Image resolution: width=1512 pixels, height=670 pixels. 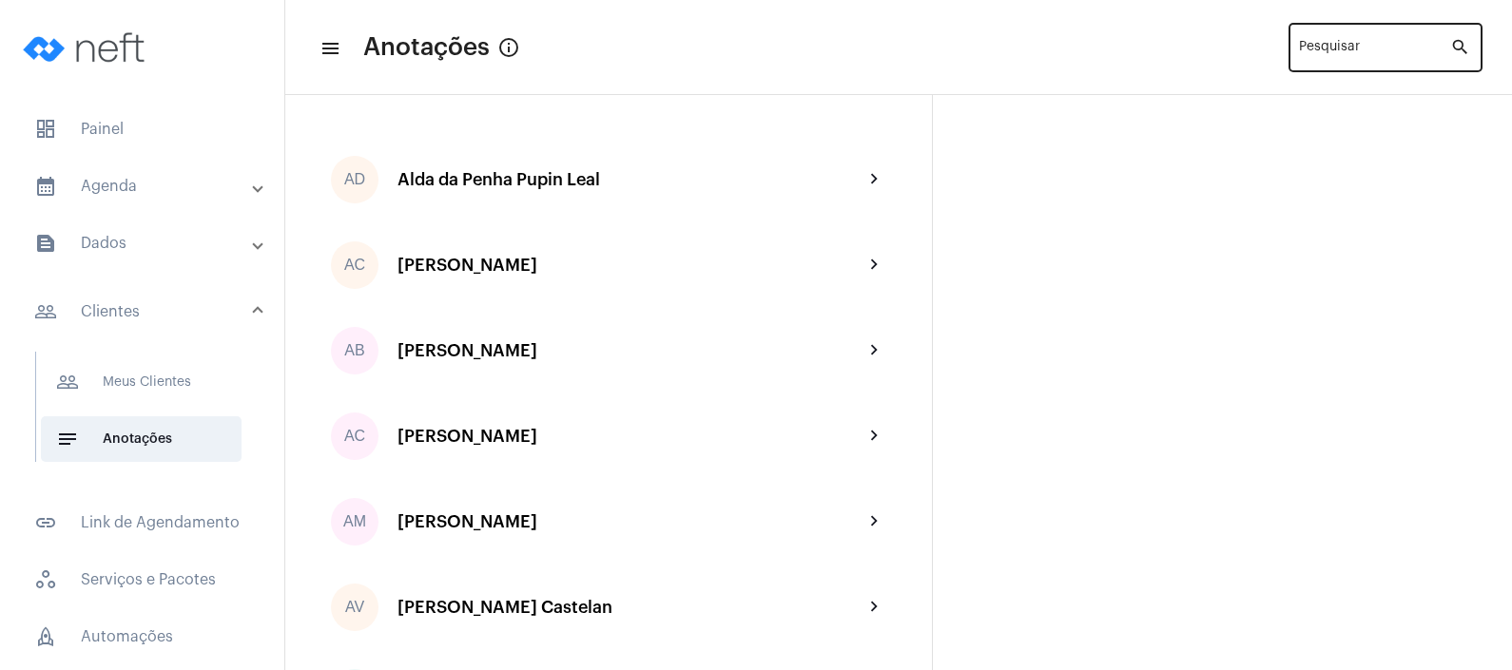 I want to click on span: Meus Clientes, so click(x=141, y=382).